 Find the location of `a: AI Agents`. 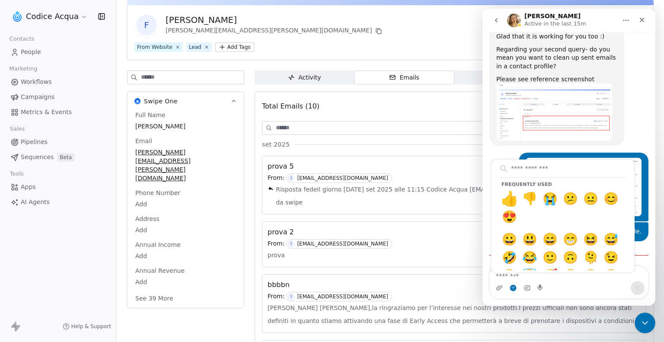

a: AI Agents is located at coordinates (58, 202).